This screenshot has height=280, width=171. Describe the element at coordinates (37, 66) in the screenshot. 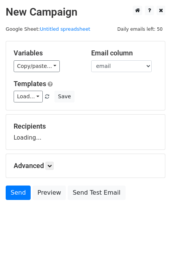

I see `a: Copy/paste...` at that location.